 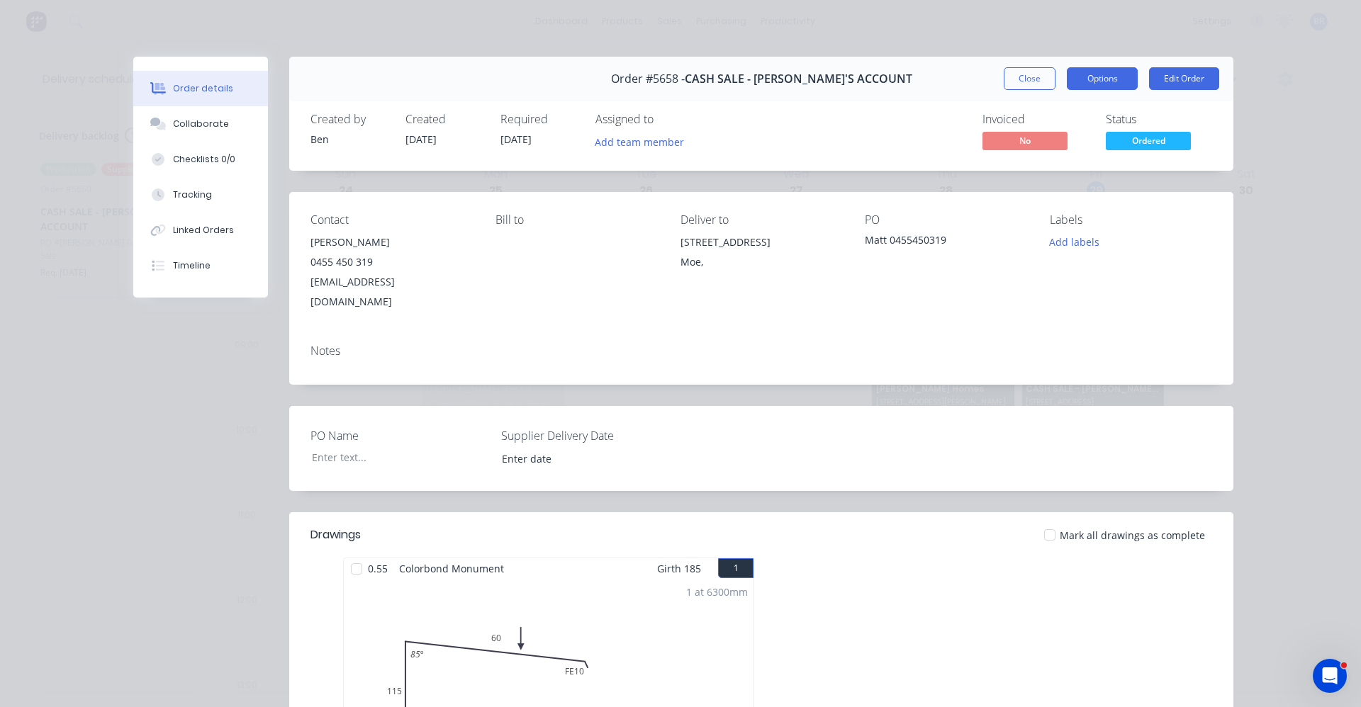 What do you see at coordinates (391, 220) in the screenshot?
I see `div: Contact` at bounding box center [391, 220].